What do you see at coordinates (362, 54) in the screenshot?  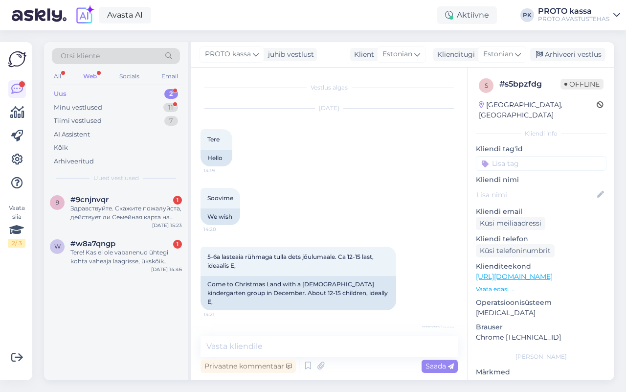 I see `div: Klient` at bounding box center [362, 54].